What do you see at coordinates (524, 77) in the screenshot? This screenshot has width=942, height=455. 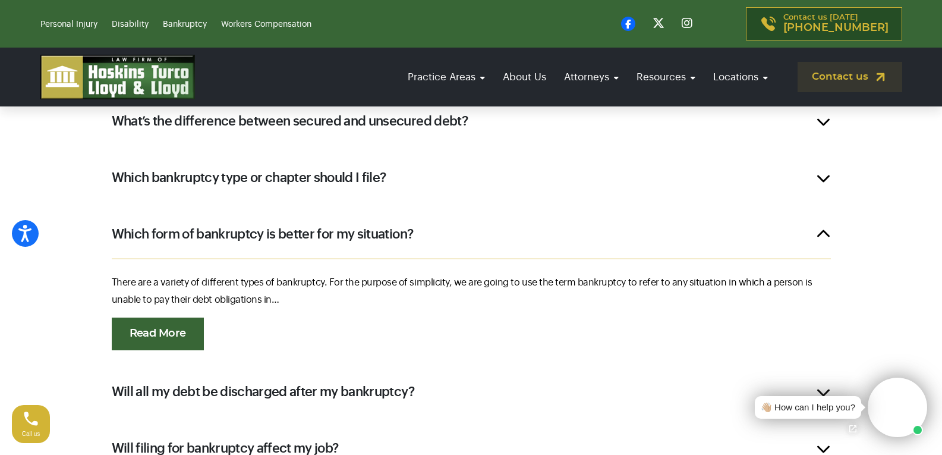 I see `a: About Us` at bounding box center [524, 77].